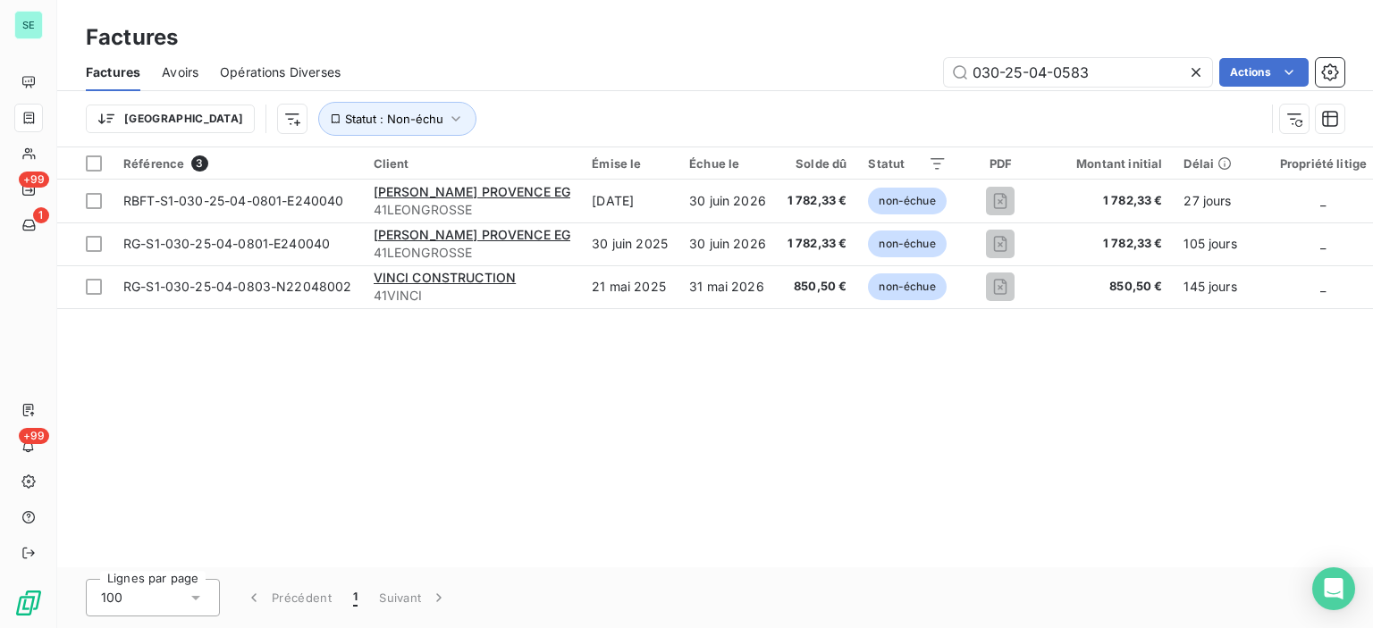 The width and height of the screenshot is (1373, 628). I want to click on div: Délai, so click(1209, 164).